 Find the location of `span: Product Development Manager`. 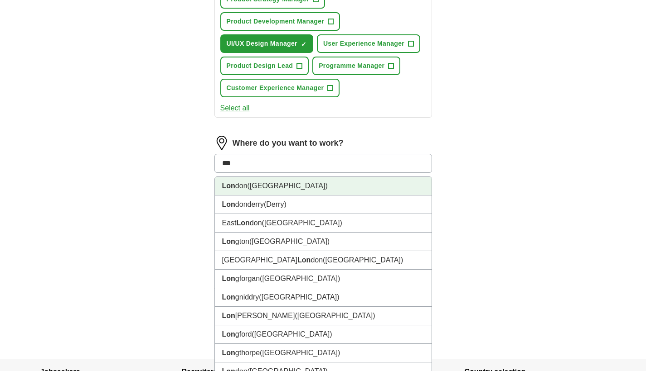

span: Product Development Manager is located at coordinates (275, 21).